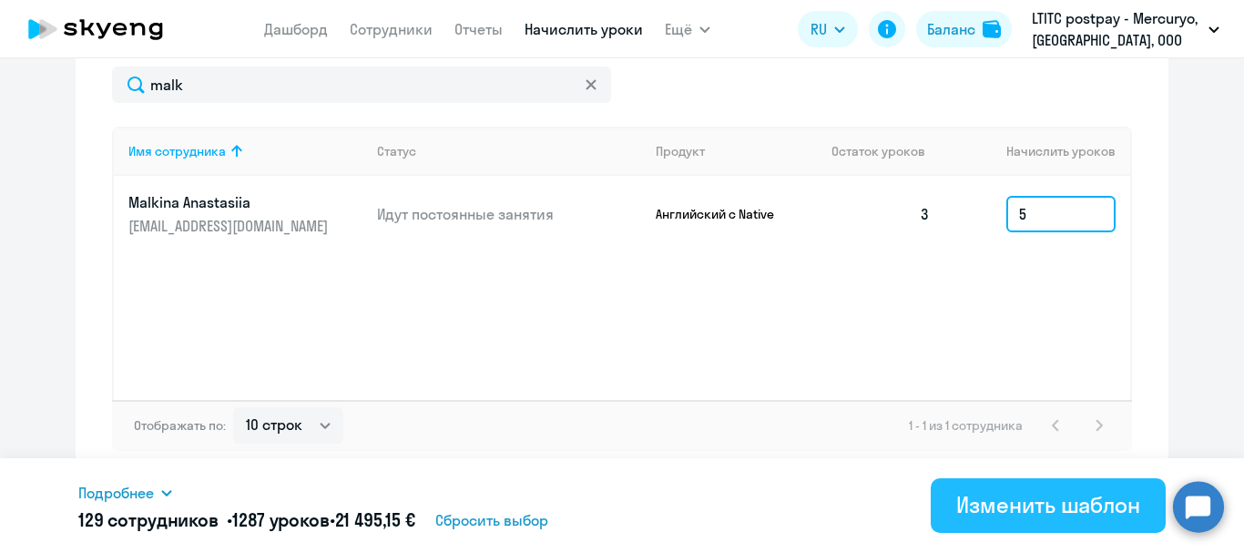 This screenshot has width=1244, height=553. I want to click on td: 3, so click(881, 214).